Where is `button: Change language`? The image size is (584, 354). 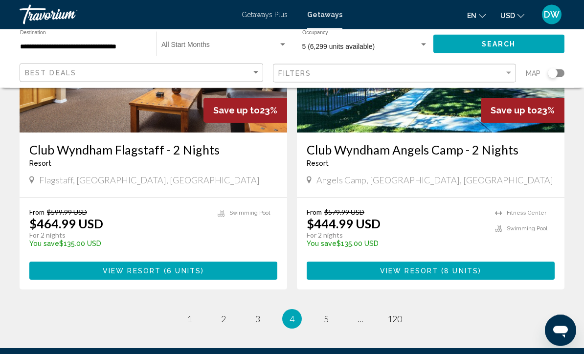
button: Change language is located at coordinates (476, 15).